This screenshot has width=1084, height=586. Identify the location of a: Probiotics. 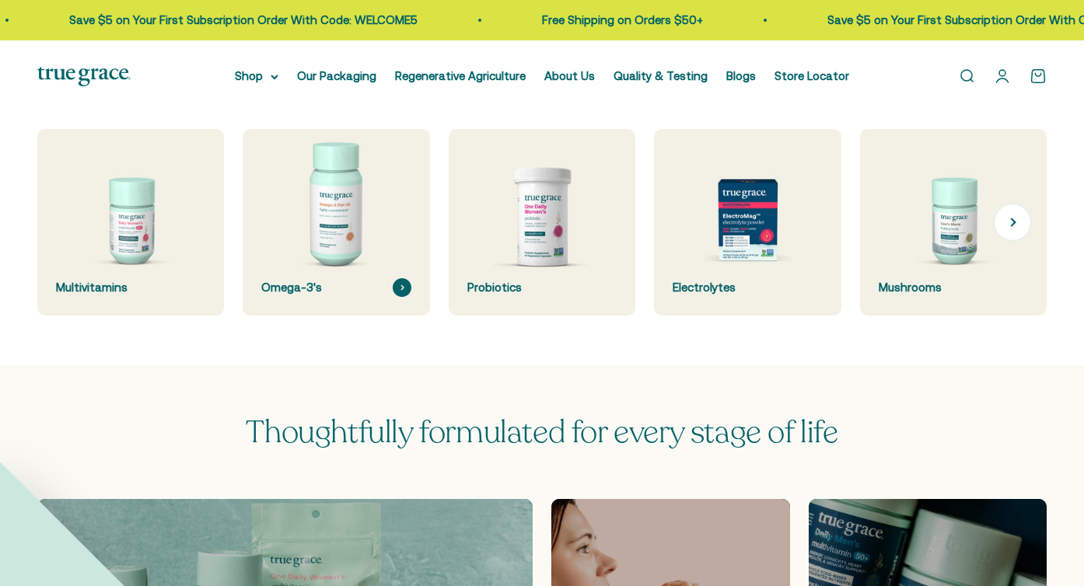
(542, 222).